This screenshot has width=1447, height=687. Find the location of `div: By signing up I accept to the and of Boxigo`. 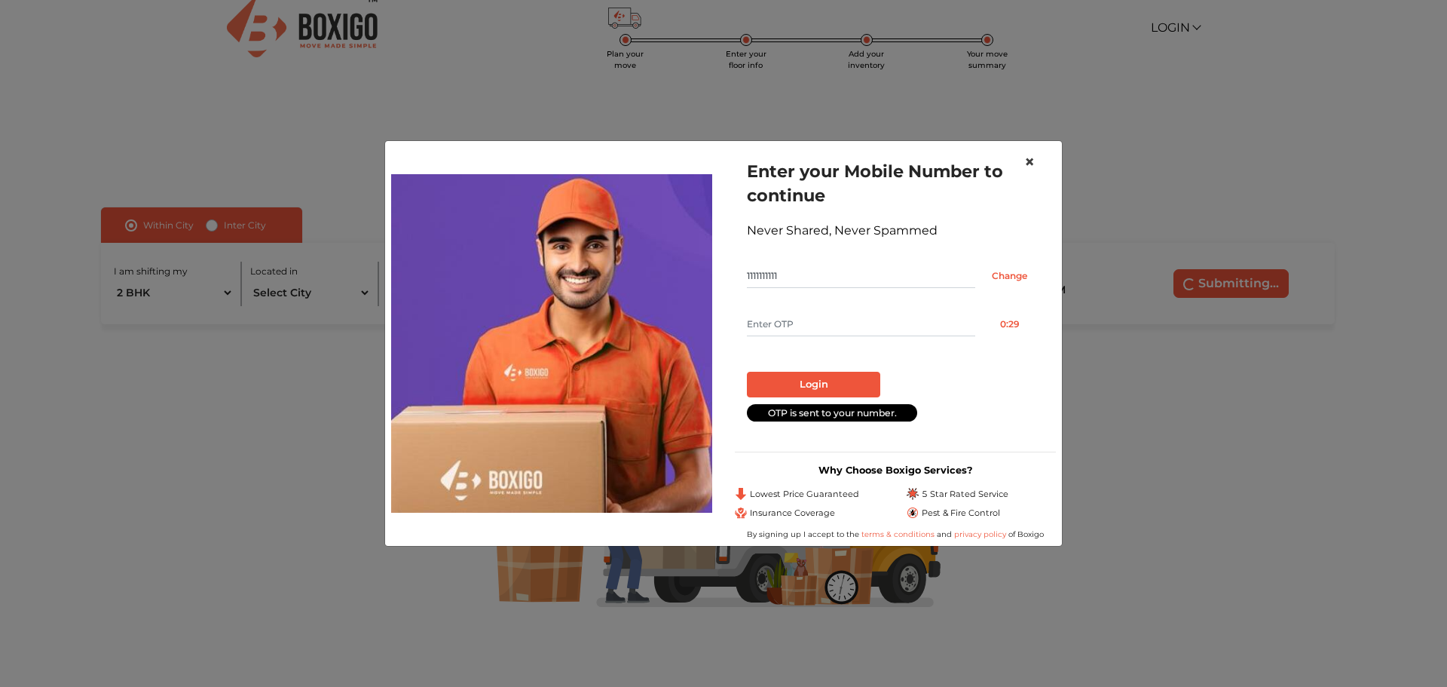

div: By signing up I accept to the and of Boxigo is located at coordinates (895, 534).